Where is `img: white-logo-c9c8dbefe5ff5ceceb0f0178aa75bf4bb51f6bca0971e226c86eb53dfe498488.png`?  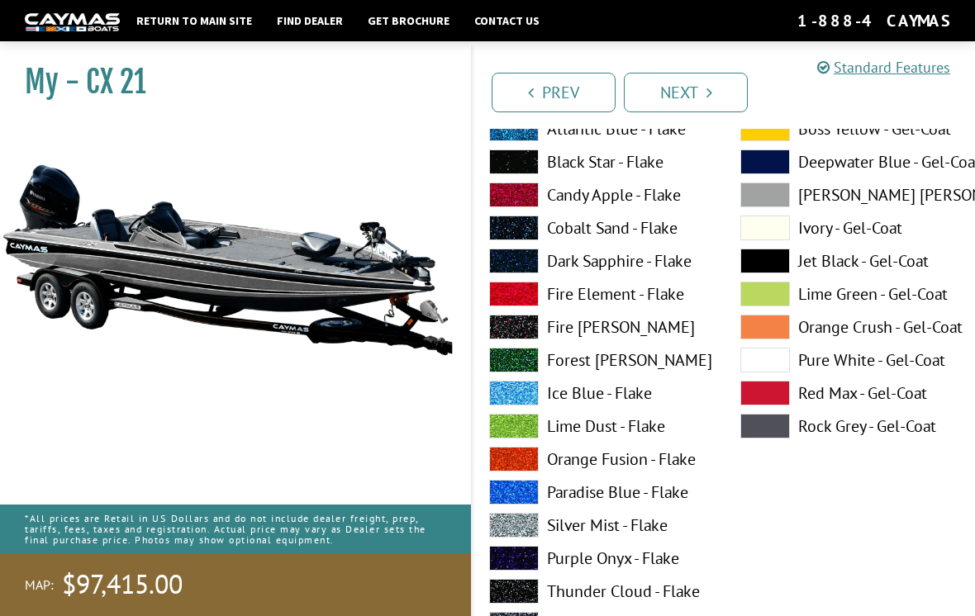 img: white-logo-c9c8dbefe5ff5ceceb0f0178aa75bf4bb51f6bca0971e226c86eb53dfe498488.png is located at coordinates (72, 21).